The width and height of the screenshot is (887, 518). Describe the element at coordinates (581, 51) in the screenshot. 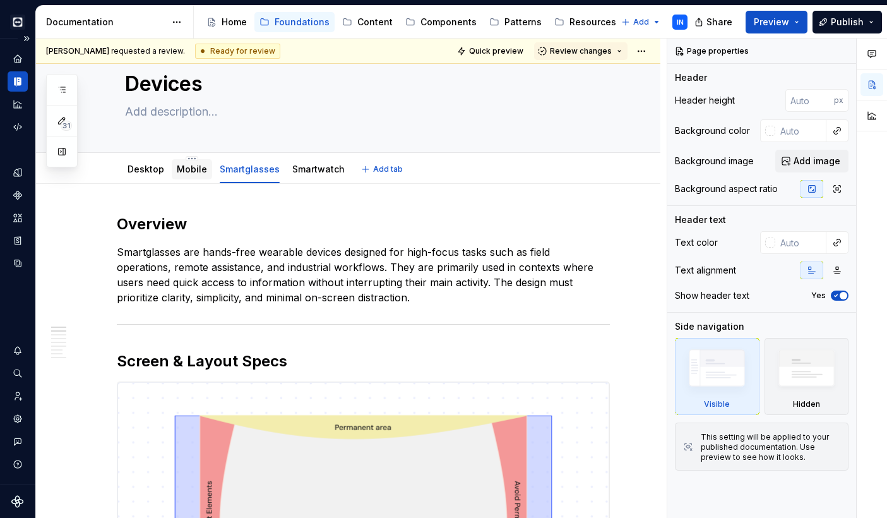

I see `span: Review changes` at that location.